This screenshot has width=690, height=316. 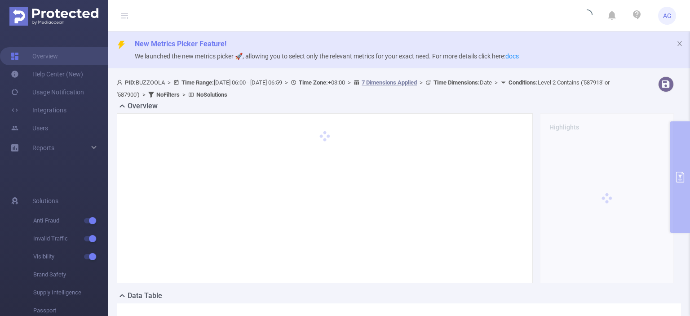 I want to click on span: New Metrics Picker Feature!, so click(x=181, y=44).